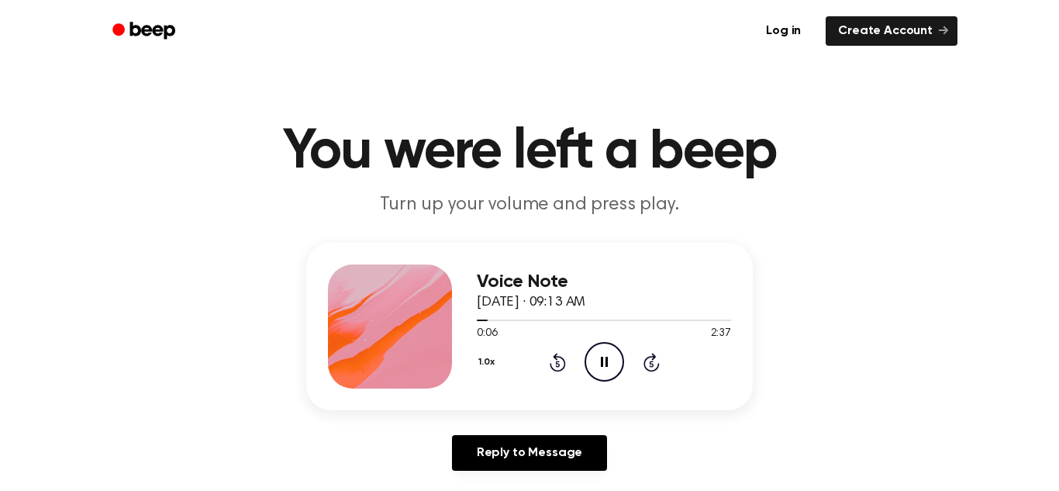 The width and height of the screenshot is (1059, 491). Describe the element at coordinates (530, 453) in the screenshot. I see `a: Reply to Message` at that location.